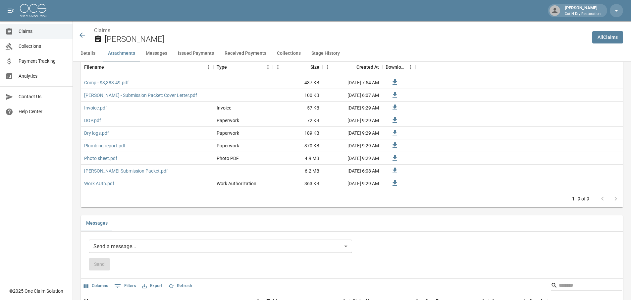 This screenshot has height=300, width=631. What do you see at coordinates (43, 31) in the screenshot?
I see `span: Claims` at bounding box center [43, 31].